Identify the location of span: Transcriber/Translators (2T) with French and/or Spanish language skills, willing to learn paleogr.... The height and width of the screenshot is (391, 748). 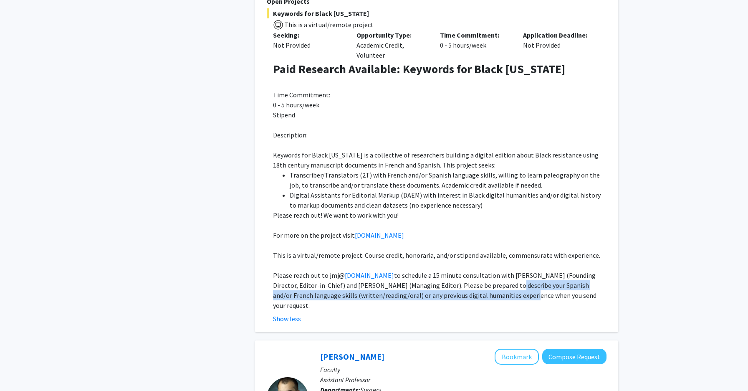
(445, 180).